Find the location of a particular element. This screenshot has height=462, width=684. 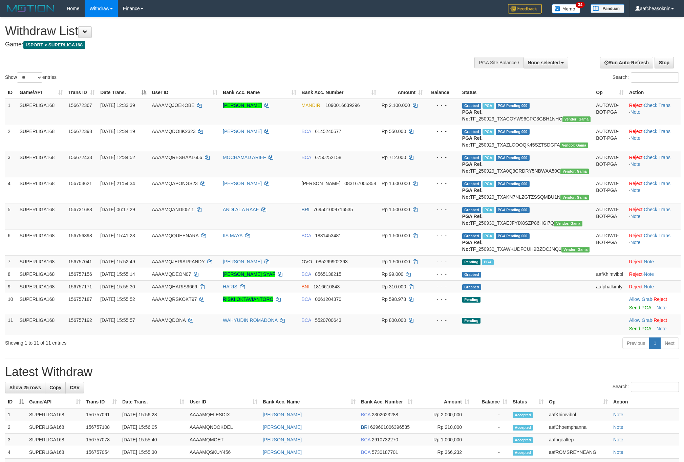

span: AAAAMQJOEKOBE is located at coordinates (173, 105).